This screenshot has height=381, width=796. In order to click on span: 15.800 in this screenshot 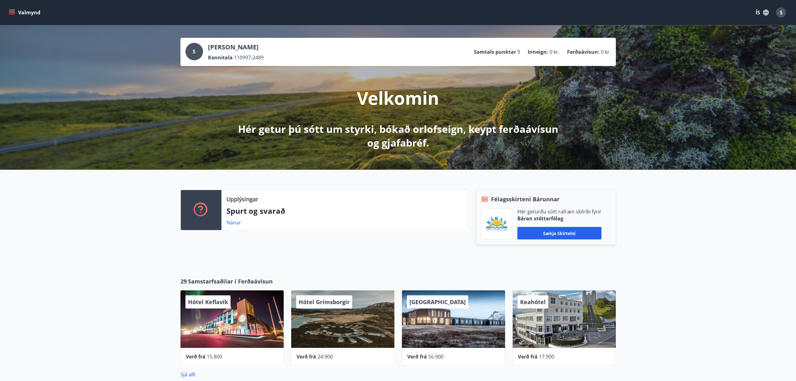, I will do `click(214, 357)`.